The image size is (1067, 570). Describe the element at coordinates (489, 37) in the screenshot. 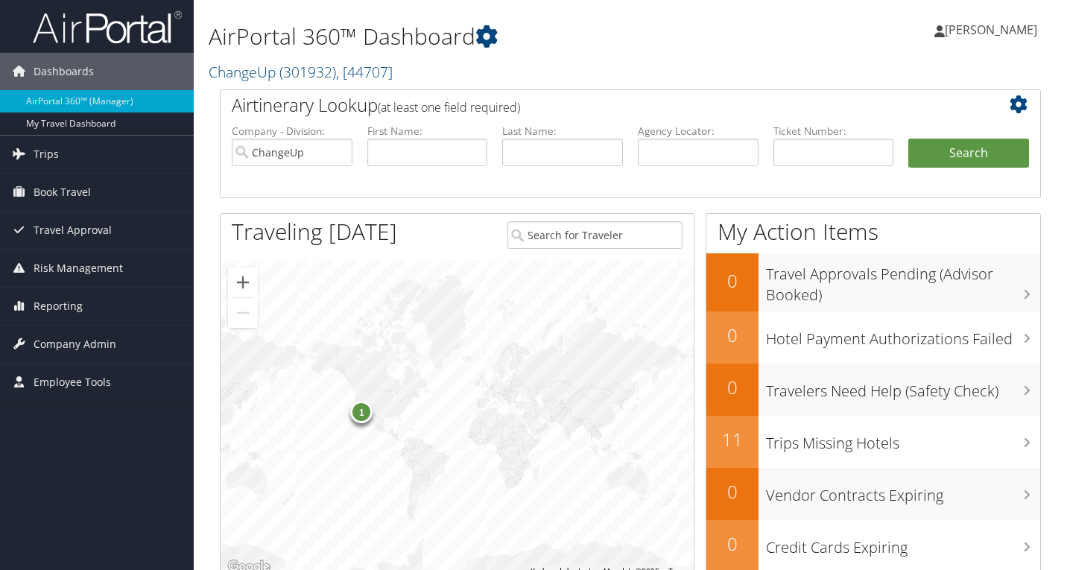

I see `h1: AirPortal 360™ Dashboard` at that location.